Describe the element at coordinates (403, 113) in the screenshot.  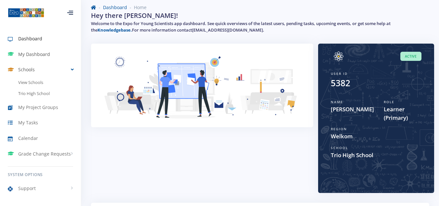
I see `span: Learner (Primary)` at that location.